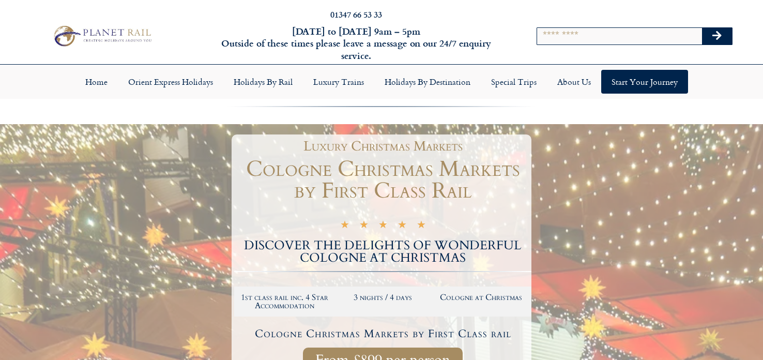 The height and width of the screenshot is (360, 763). Describe the element at coordinates (338, 82) in the screenshot. I see `a: Luxury Trains` at that location.